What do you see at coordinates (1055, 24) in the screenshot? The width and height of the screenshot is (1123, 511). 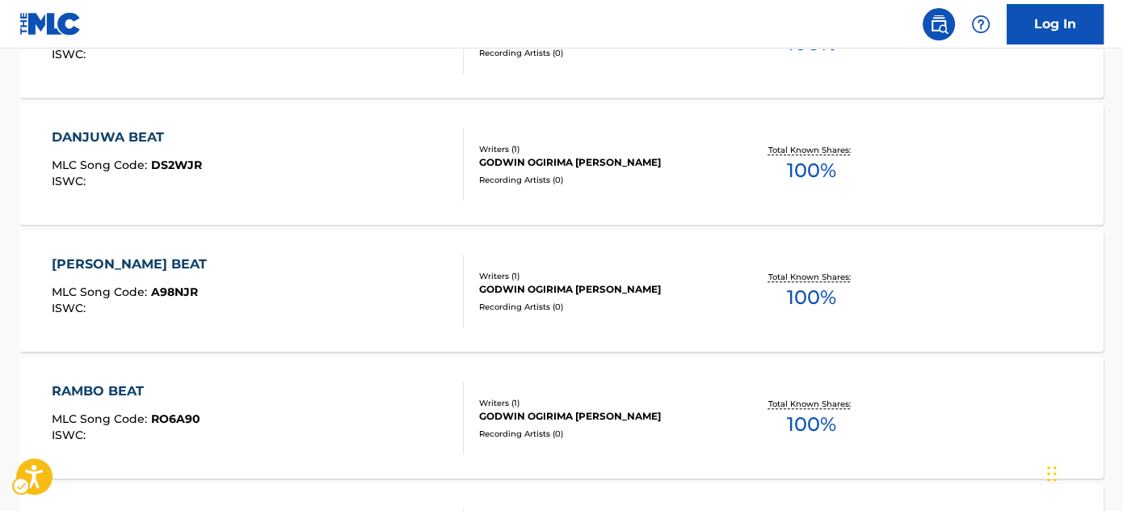 I see `a: Log In` at bounding box center [1055, 24].